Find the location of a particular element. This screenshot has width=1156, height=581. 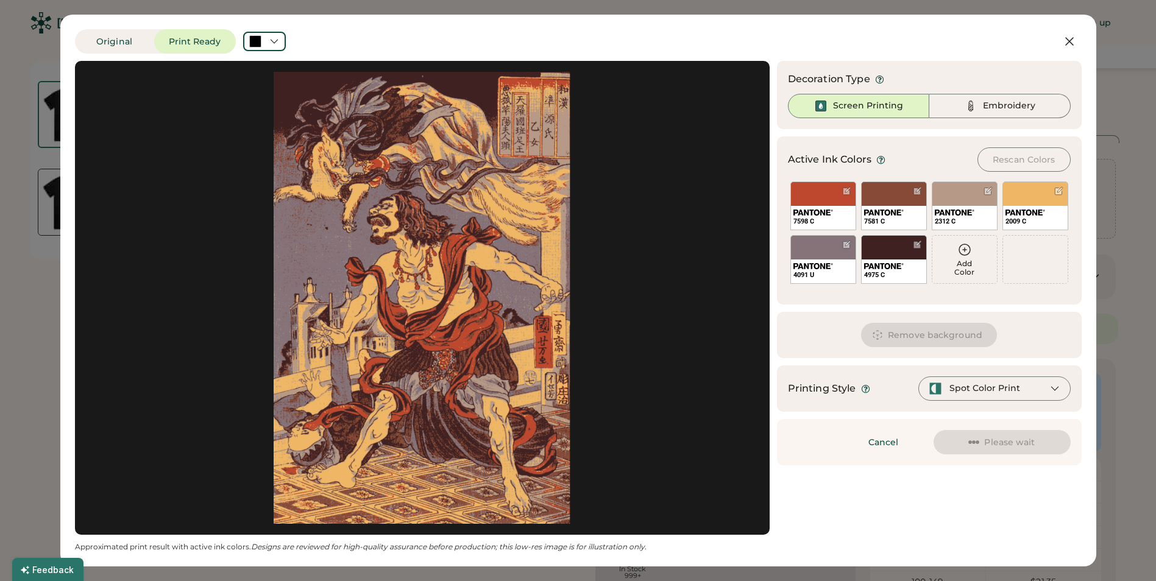

button: Rescan Colors is located at coordinates (1024, 160).